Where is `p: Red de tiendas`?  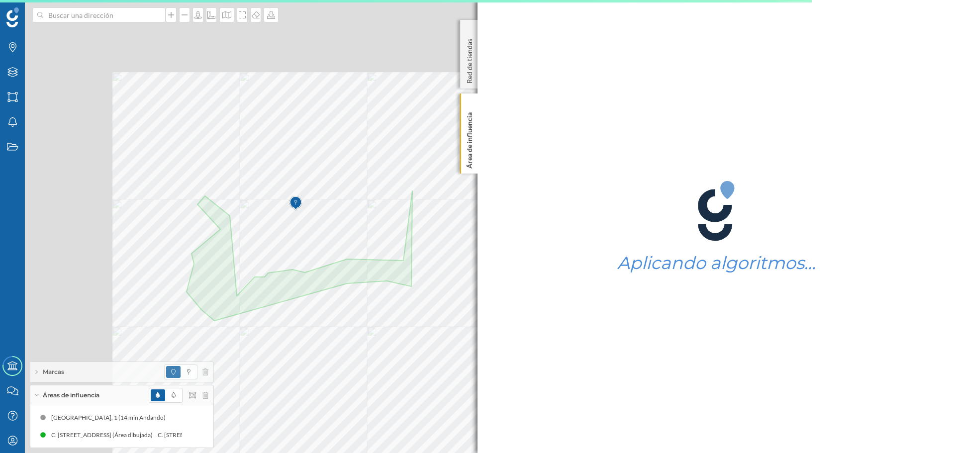 p: Red de tiendas is located at coordinates (470, 59).